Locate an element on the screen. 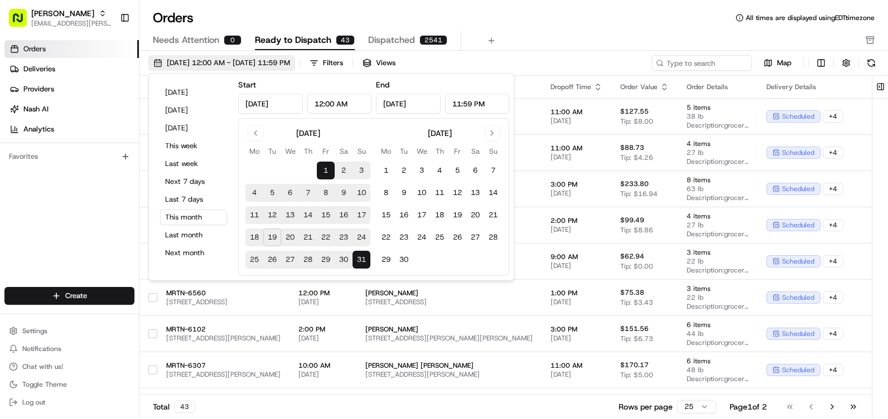  th: Thursday is located at coordinates (440, 151).